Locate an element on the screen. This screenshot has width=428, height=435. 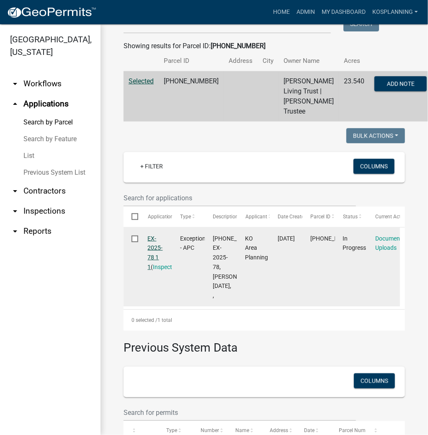
span: 0 selected / is located at coordinates (145, 320).